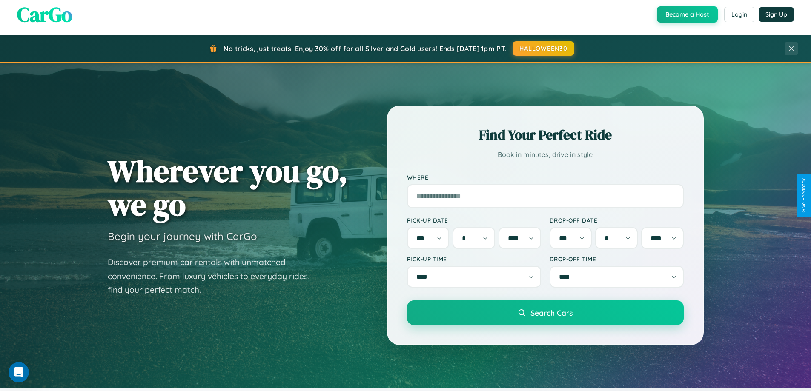 Image resolution: width=811 pixels, height=391 pixels. I want to click on span: Search Cars, so click(551, 313).